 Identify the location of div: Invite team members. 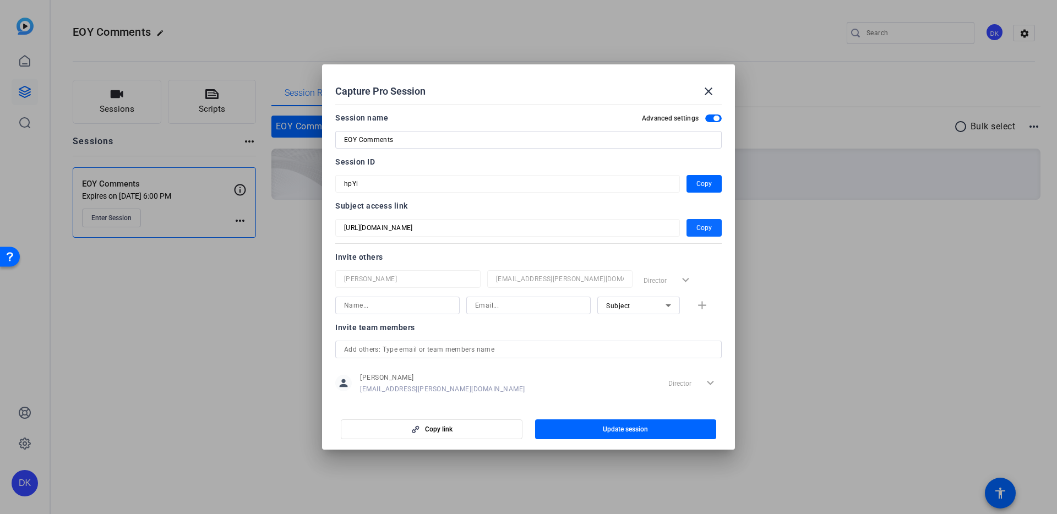
(528, 328).